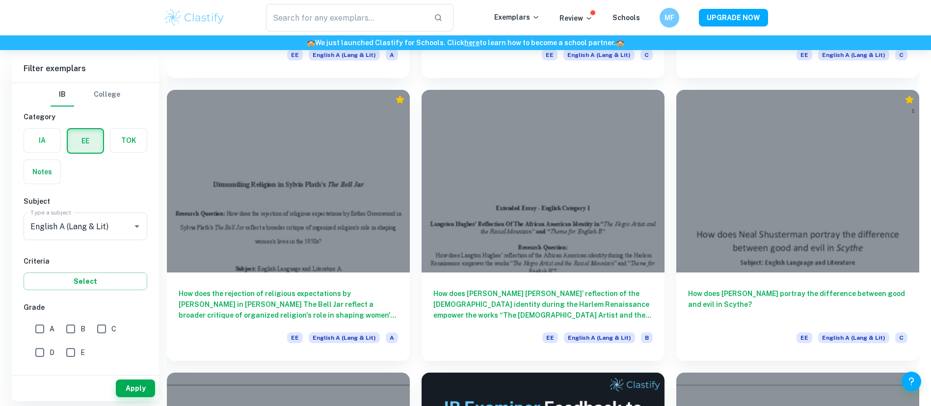 This screenshot has width=931, height=406. What do you see at coordinates (517, 17) in the screenshot?
I see `p: Exemplars` at bounding box center [517, 17].